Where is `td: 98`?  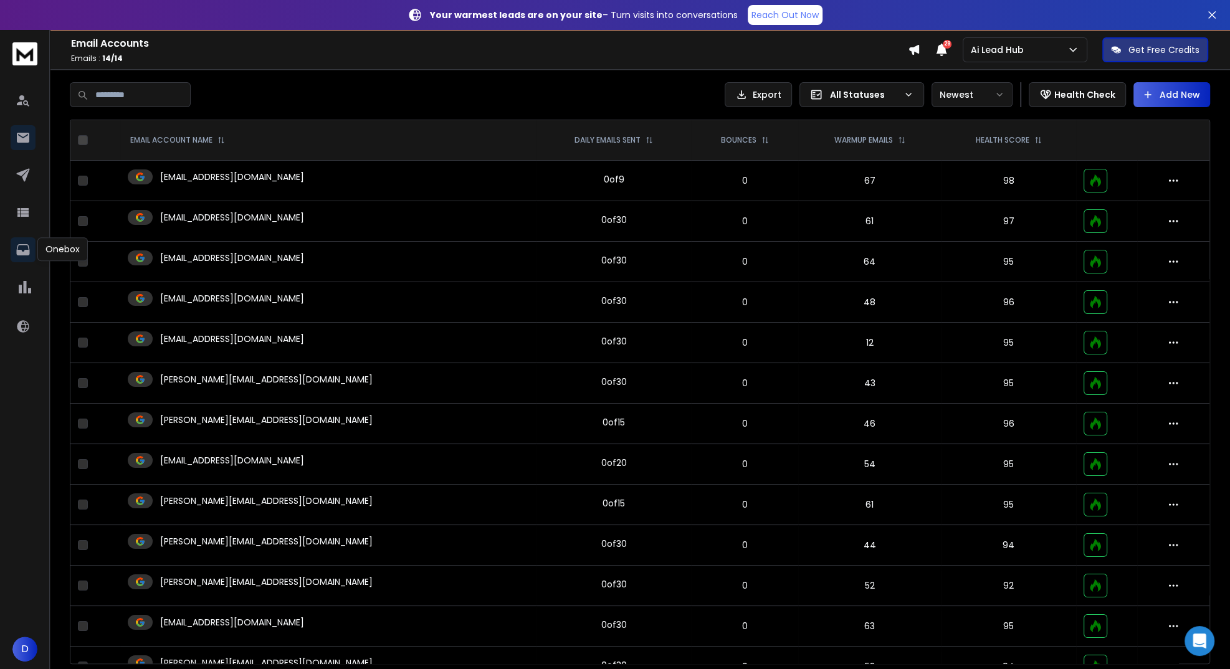
td: 98 is located at coordinates (1008, 181).